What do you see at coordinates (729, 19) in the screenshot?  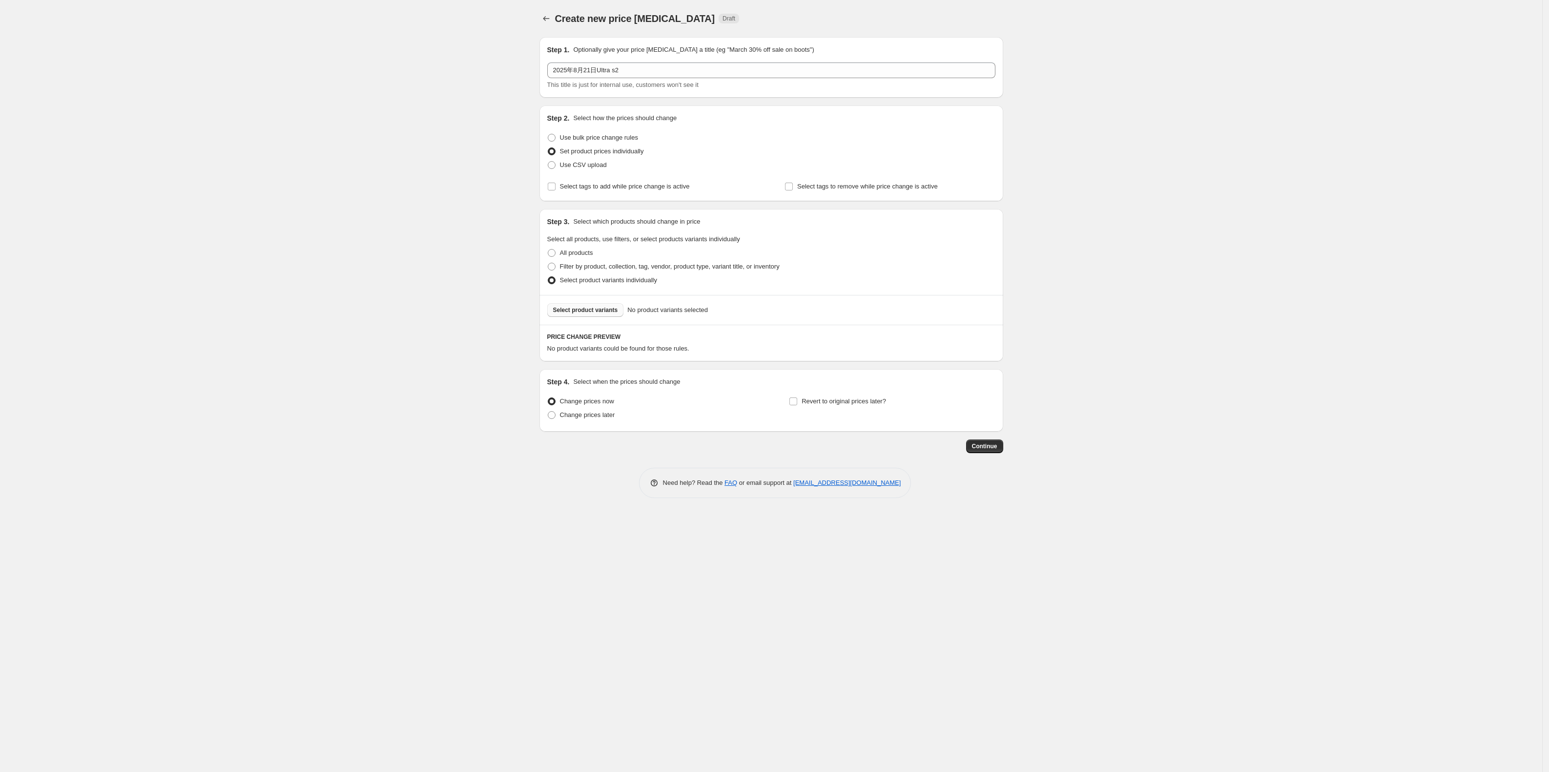 I see `span: Draft` at bounding box center [729, 19].